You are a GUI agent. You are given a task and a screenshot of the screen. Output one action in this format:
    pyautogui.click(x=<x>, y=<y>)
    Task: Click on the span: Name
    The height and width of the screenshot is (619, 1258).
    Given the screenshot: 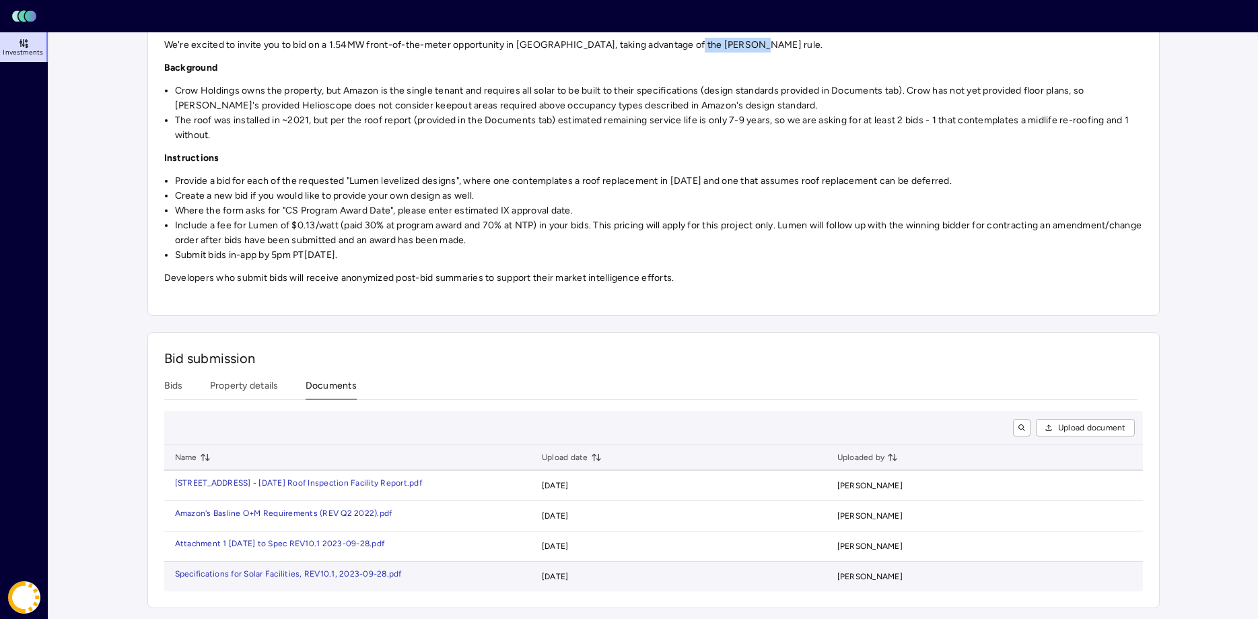 What is the action you would take?
    pyautogui.click(x=193, y=457)
    